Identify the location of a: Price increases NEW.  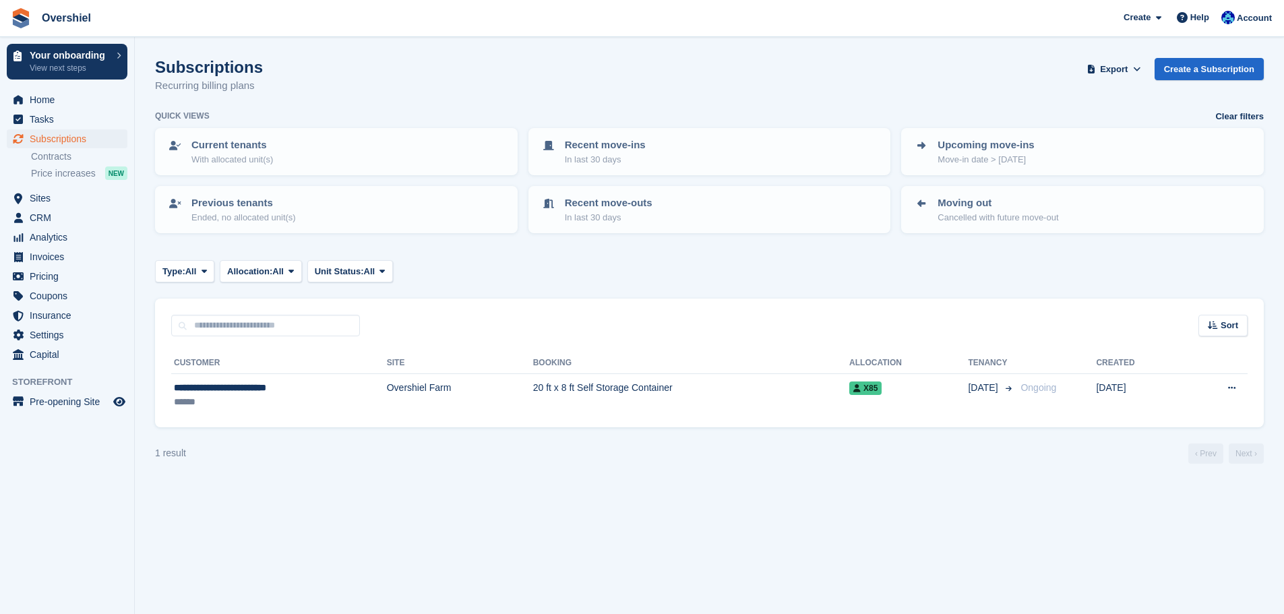
(79, 173).